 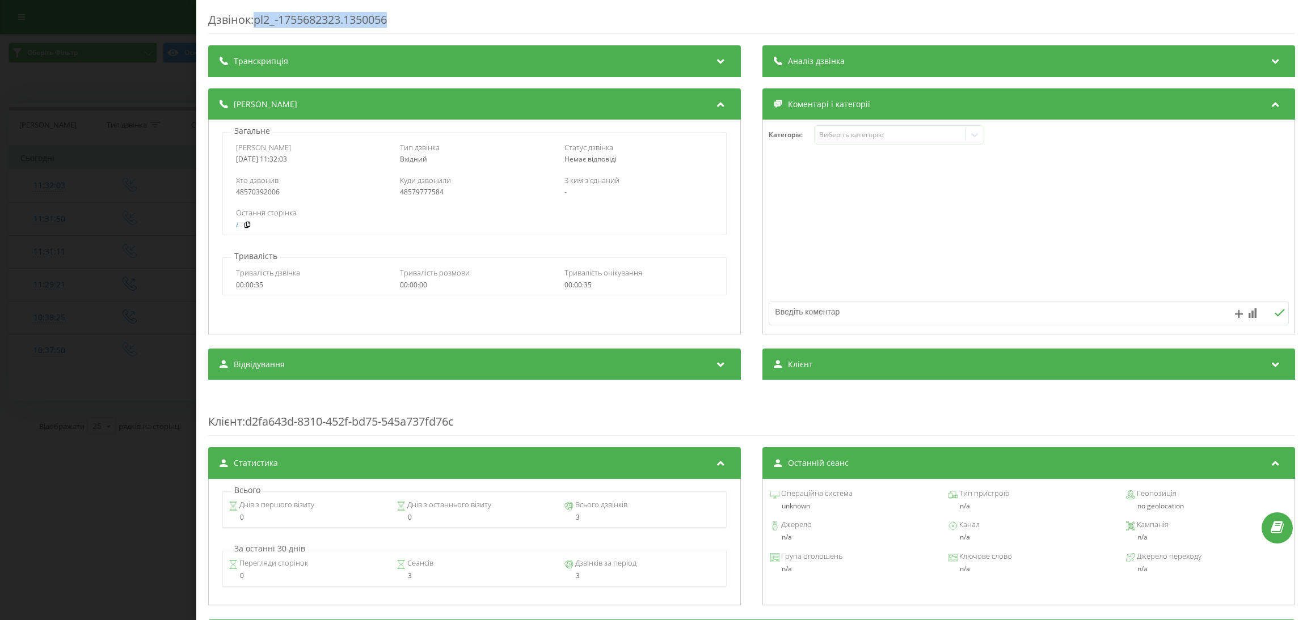 What do you see at coordinates (1168, 557) in the screenshot?
I see `span: Джерело переходу` at bounding box center [1168, 557].